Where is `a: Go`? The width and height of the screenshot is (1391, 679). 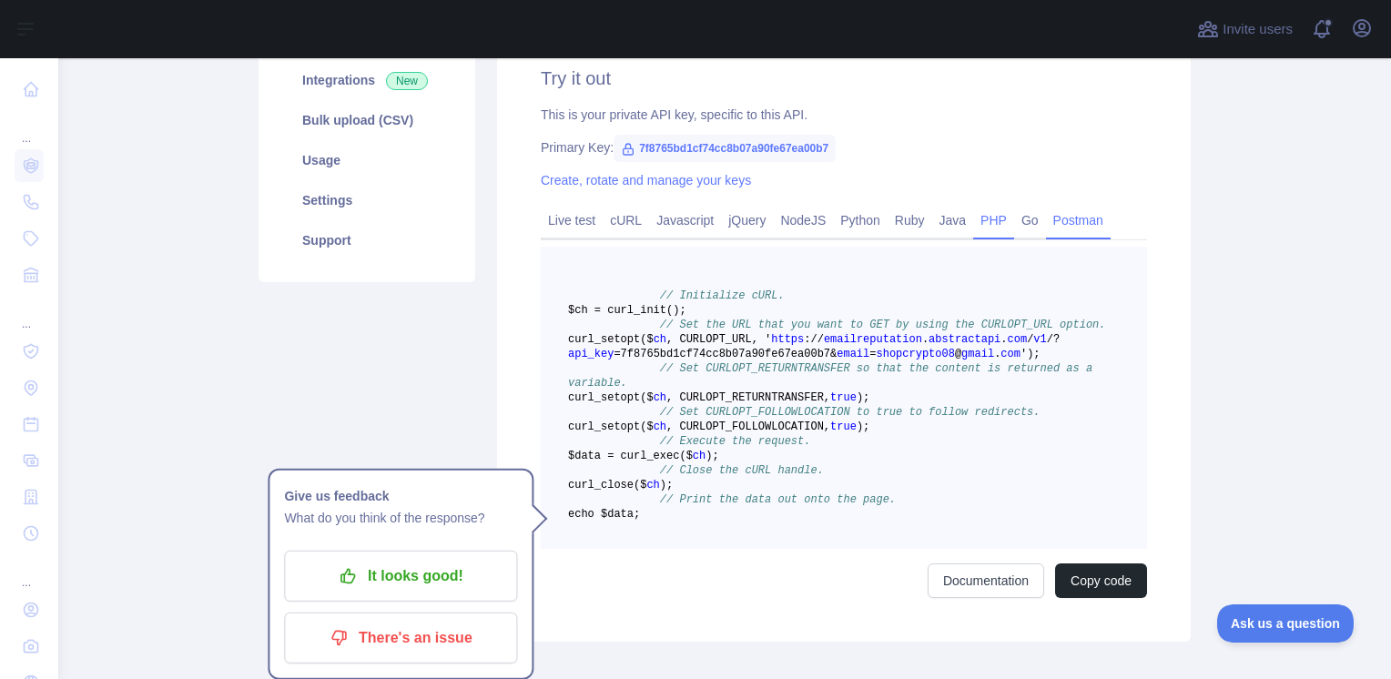 a: Go is located at coordinates (1030, 220).